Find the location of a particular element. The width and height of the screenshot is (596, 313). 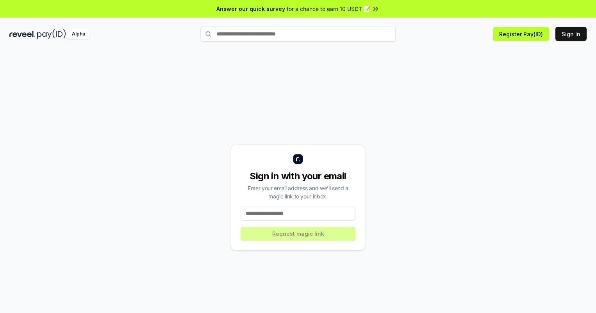

img: reveel_dark is located at coordinates (22, 34).